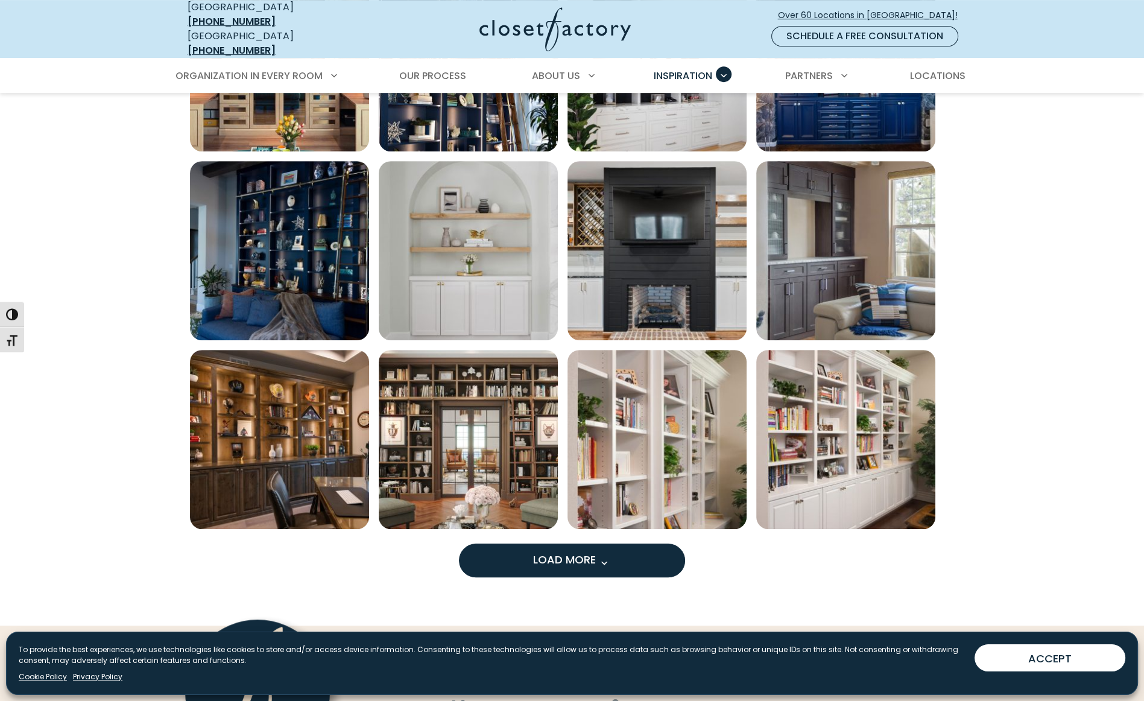 Image resolution: width=1144 pixels, height=701 pixels. I want to click on span: Partners, so click(809, 75).